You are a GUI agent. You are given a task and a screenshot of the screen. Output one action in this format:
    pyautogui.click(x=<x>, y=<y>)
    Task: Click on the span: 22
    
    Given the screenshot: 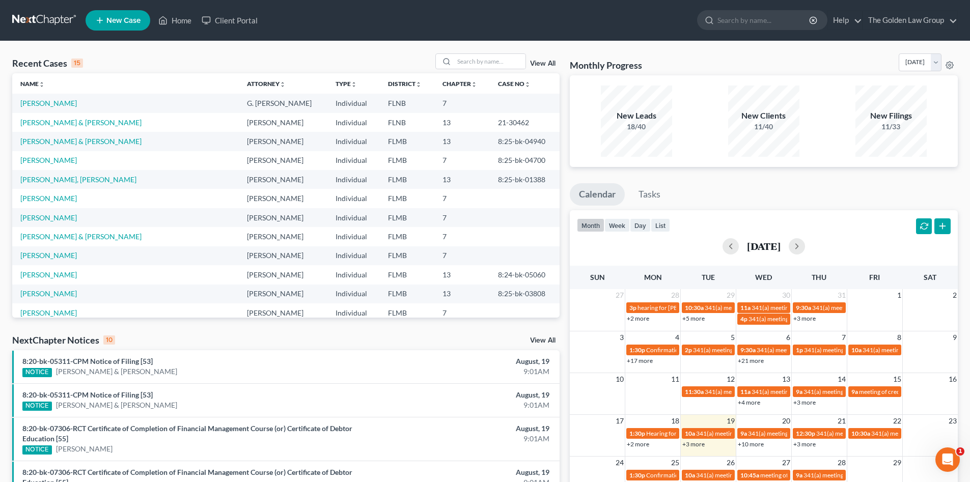 What is the action you would take?
    pyautogui.click(x=897, y=421)
    